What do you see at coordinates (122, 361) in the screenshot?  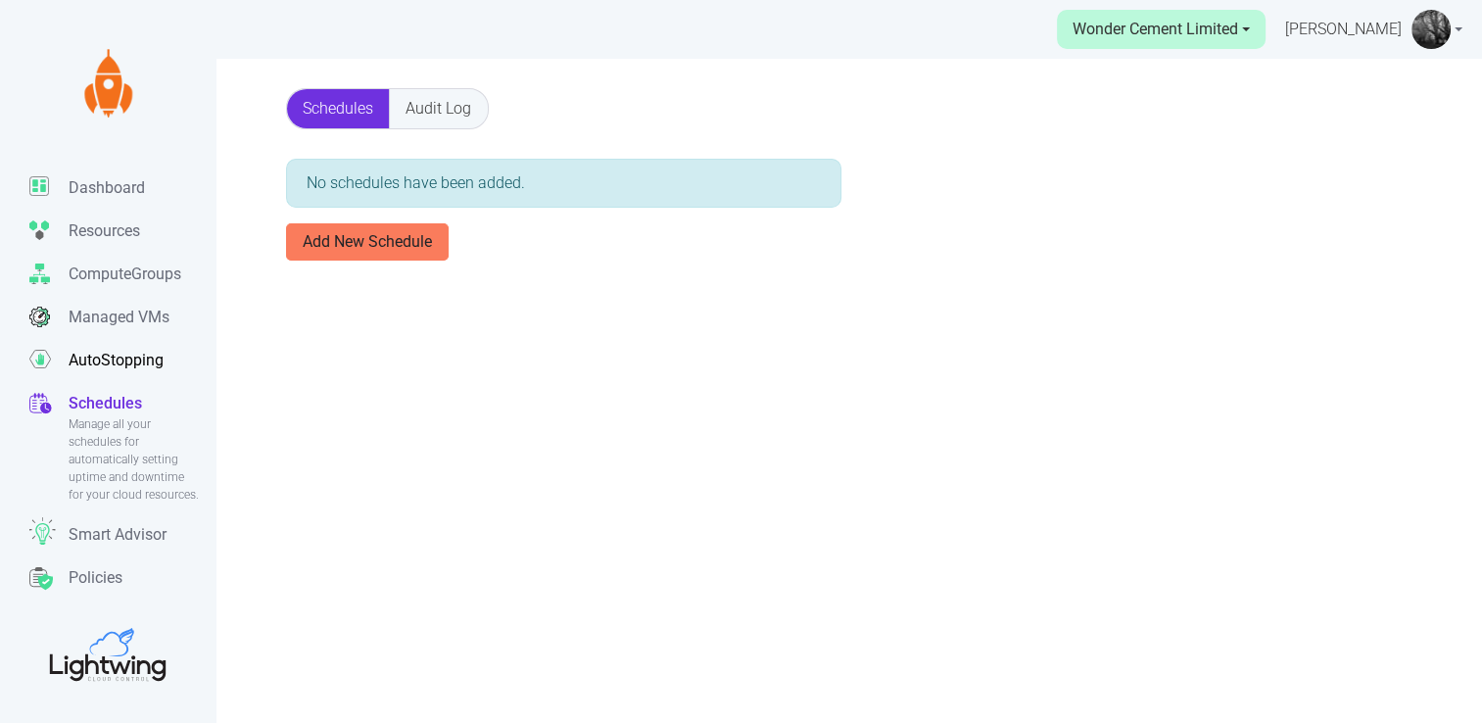 I see `a: AutoStopping` at bounding box center [122, 361].